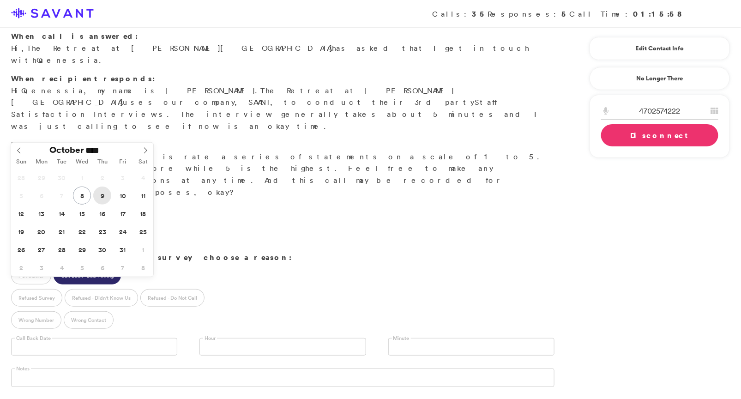 The width and height of the screenshot is (741, 399). What do you see at coordinates (122, 177) in the screenshot?
I see `span: October 3, 2025` at bounding box center [122, 177].